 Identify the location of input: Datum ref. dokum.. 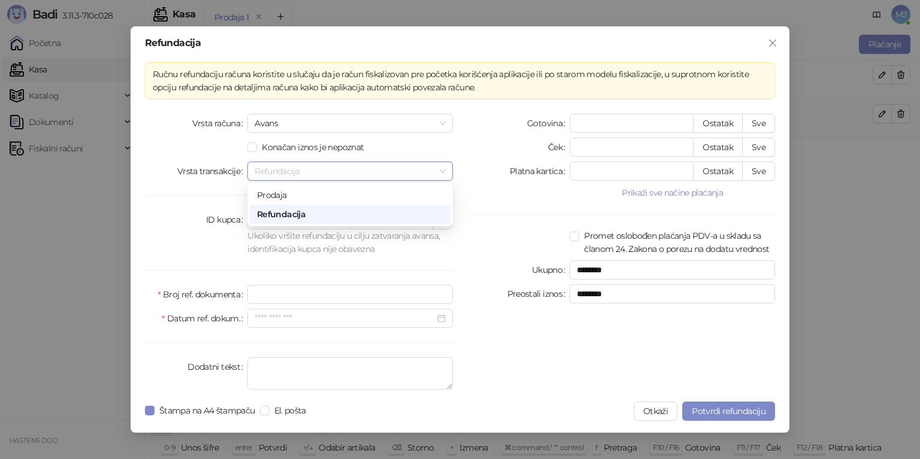
(344, 319).